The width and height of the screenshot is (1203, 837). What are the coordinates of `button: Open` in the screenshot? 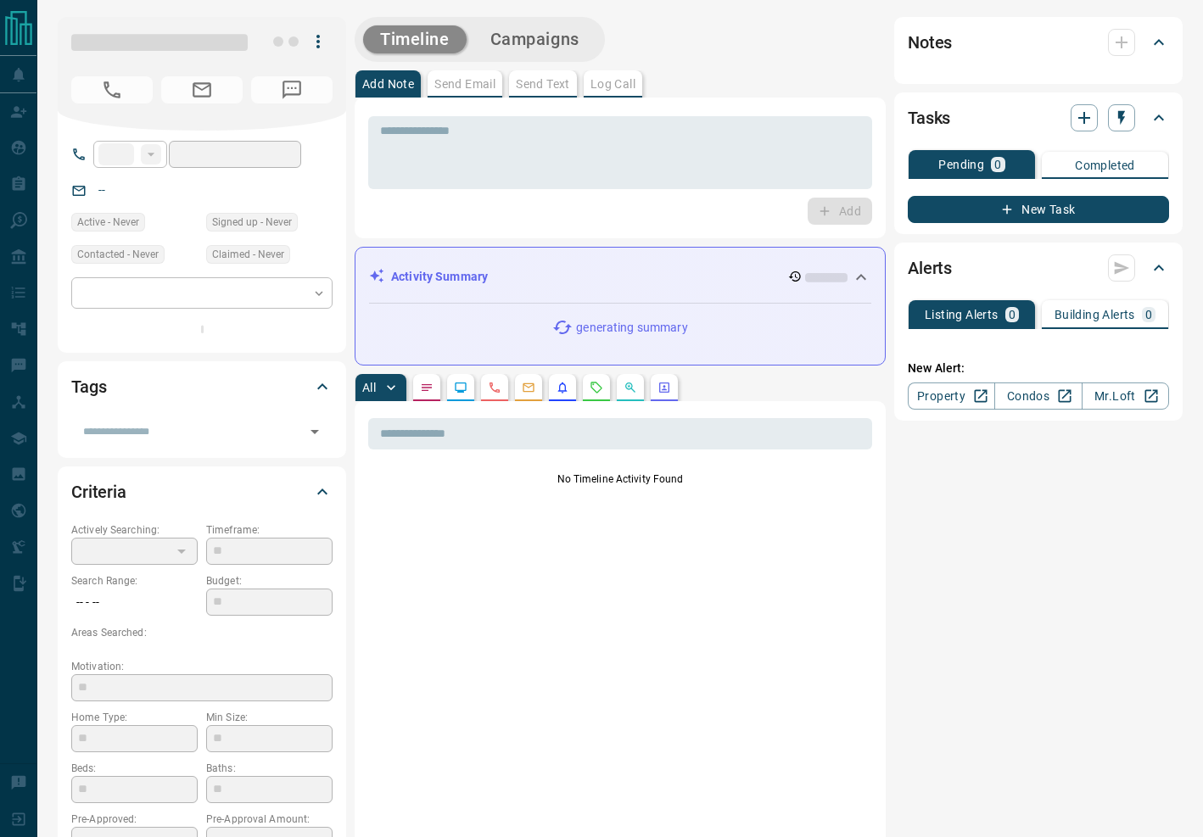 It's located at (315, 432).